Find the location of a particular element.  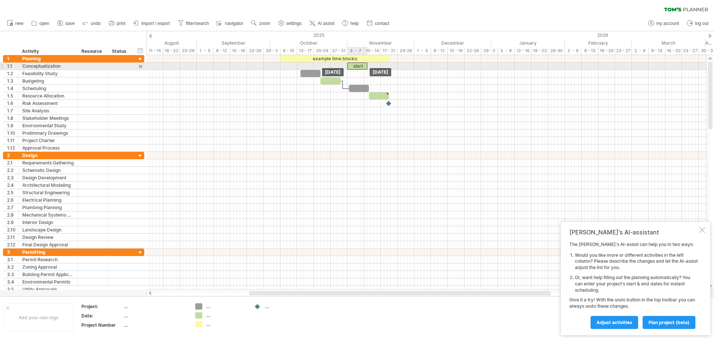

div: Requirements Gathering is located at coordinates (48, 162).